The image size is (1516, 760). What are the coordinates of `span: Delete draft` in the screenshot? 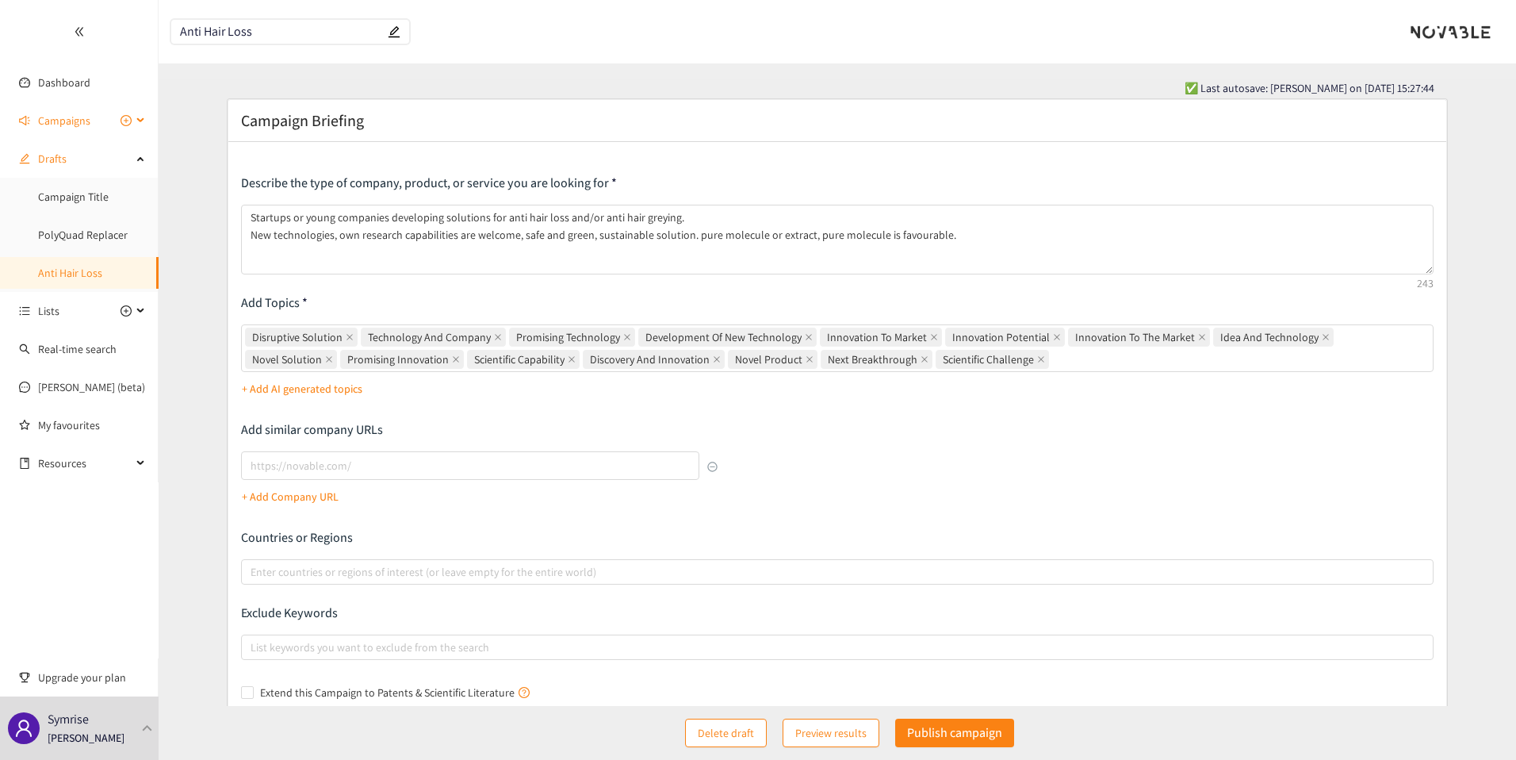 It's located at (726, 733).